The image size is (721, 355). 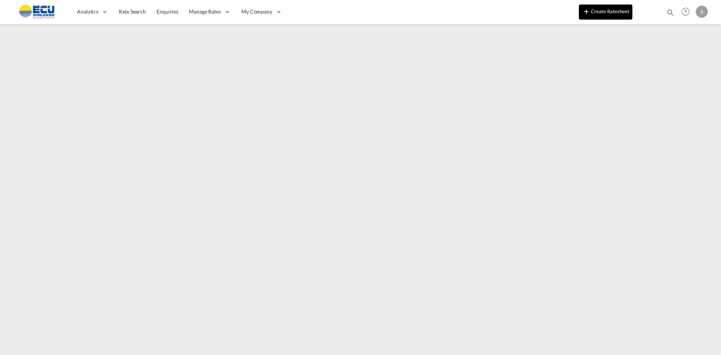 I want to click on img: 6cccb1402a9411edb762cf9624ab9cda.png, so click(x=37, y=12).